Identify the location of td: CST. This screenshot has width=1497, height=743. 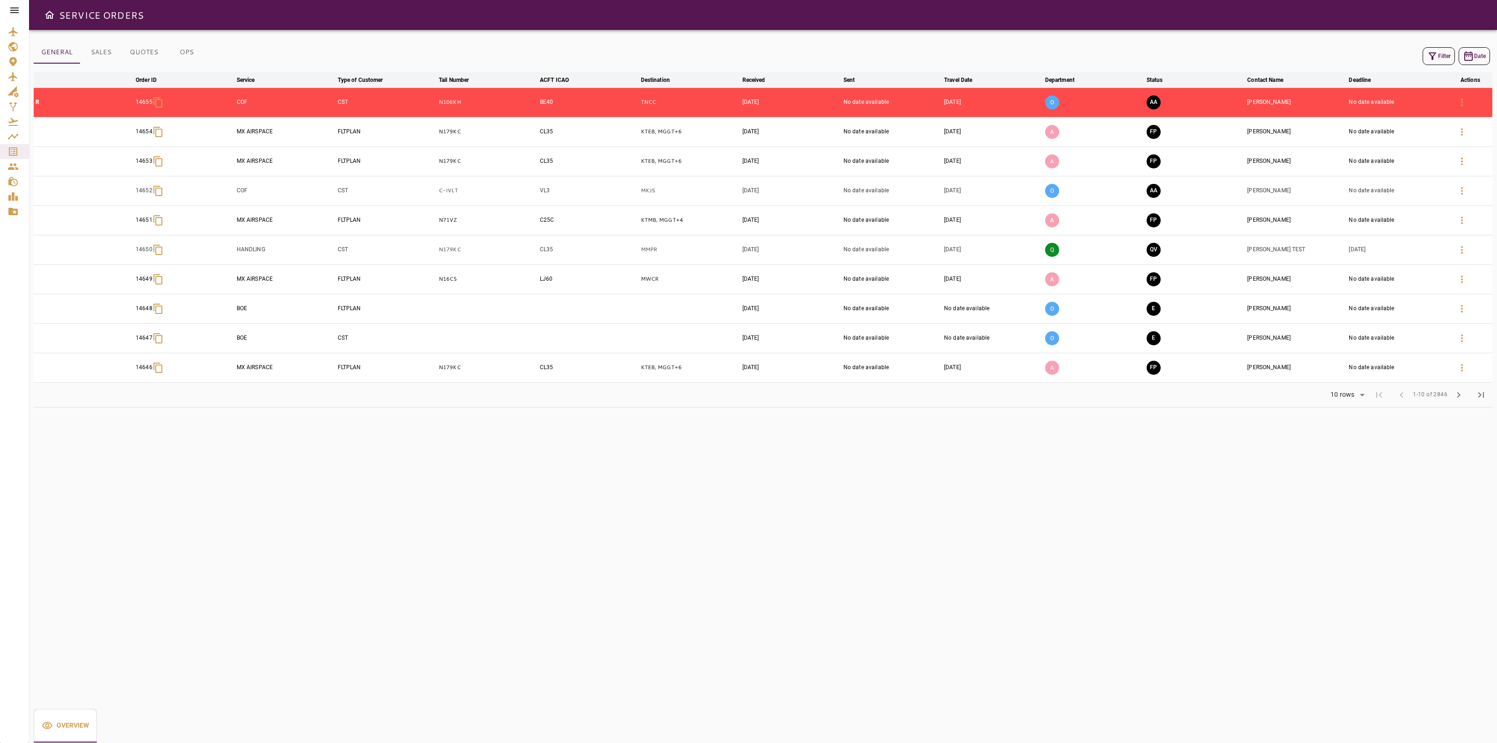
(387, 190).